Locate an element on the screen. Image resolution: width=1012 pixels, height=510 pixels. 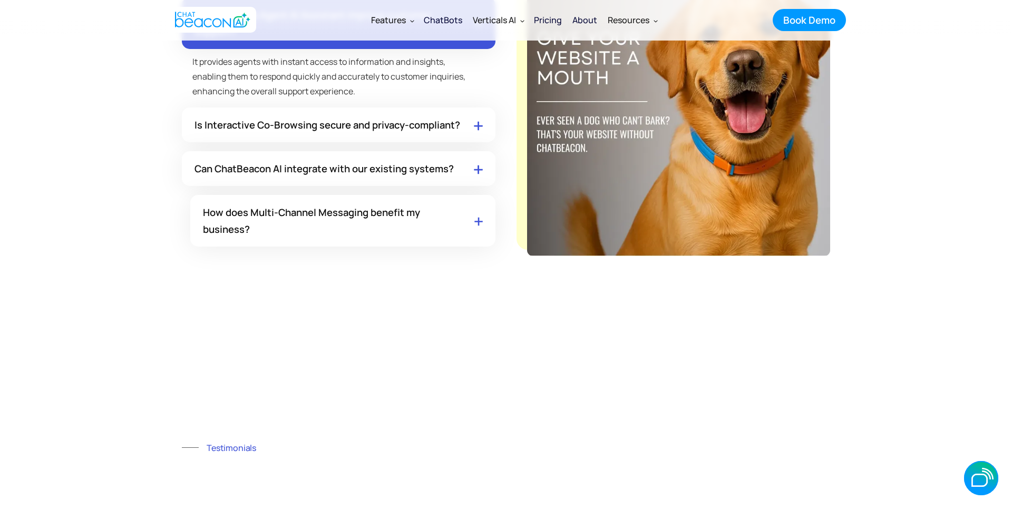
div: Testimonials is located at coordinates (231, 448).